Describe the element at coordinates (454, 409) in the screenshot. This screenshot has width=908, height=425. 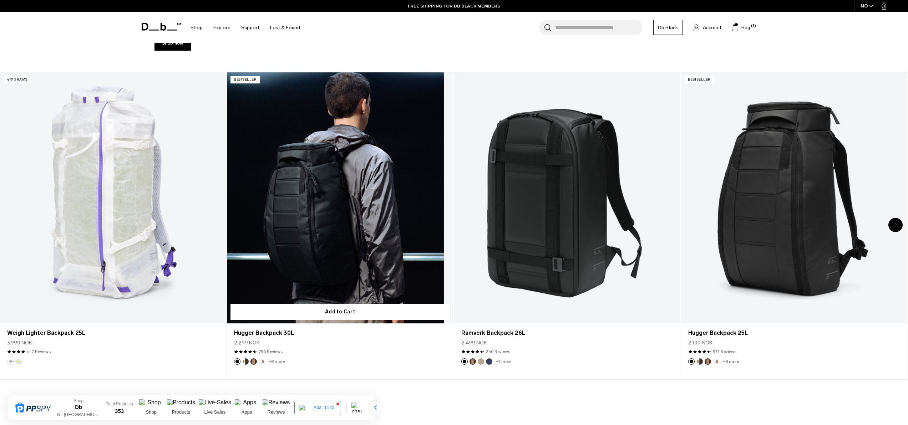
I see `h2: Explore our categories` at that location.